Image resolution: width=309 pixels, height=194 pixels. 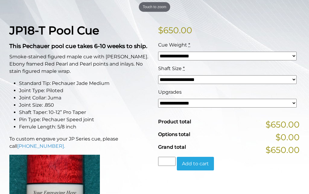 What do you see at coordinates (175, 121) in the screenshot?
I see `span: Product total` at bounding box center [175, 121].